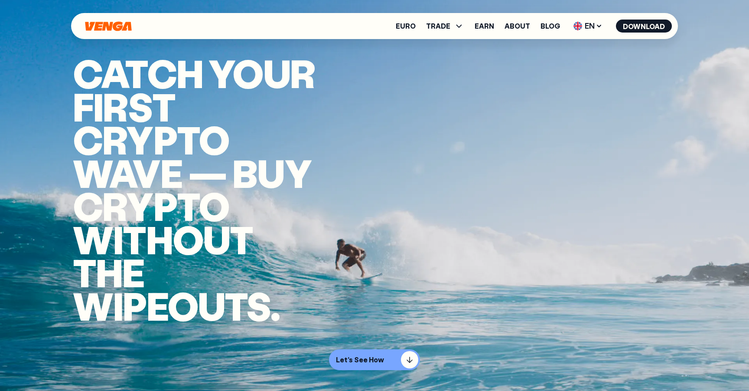  Describe the element at coordinates (578, 26) in the screenshot. I see `img: flag-uk` at that location.